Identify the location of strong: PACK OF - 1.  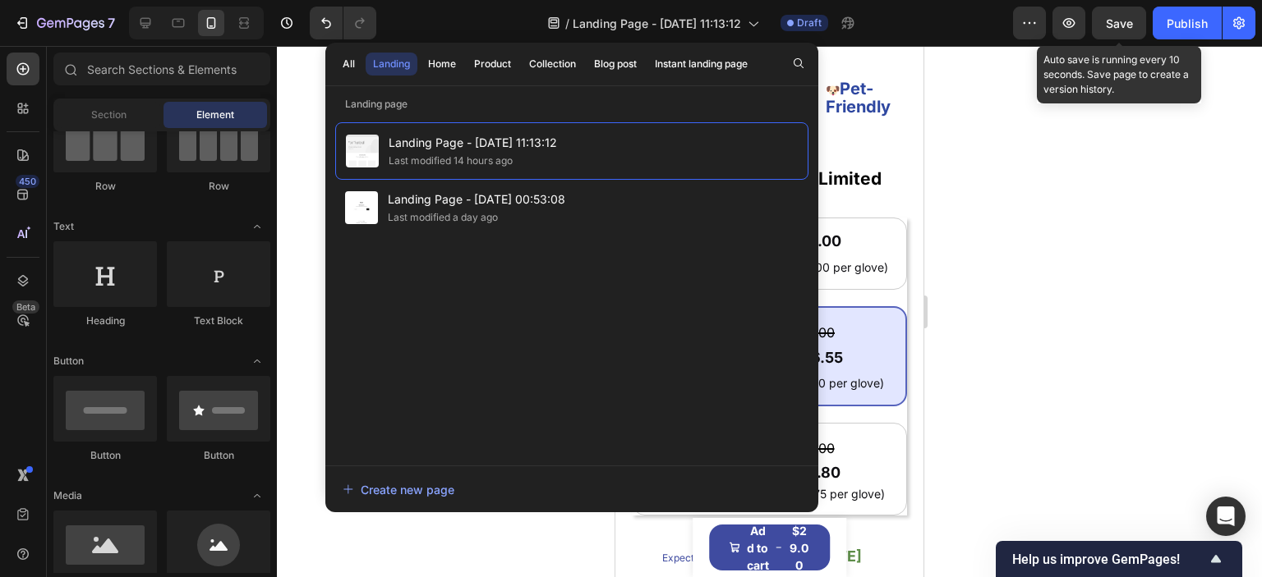
(71, 195).